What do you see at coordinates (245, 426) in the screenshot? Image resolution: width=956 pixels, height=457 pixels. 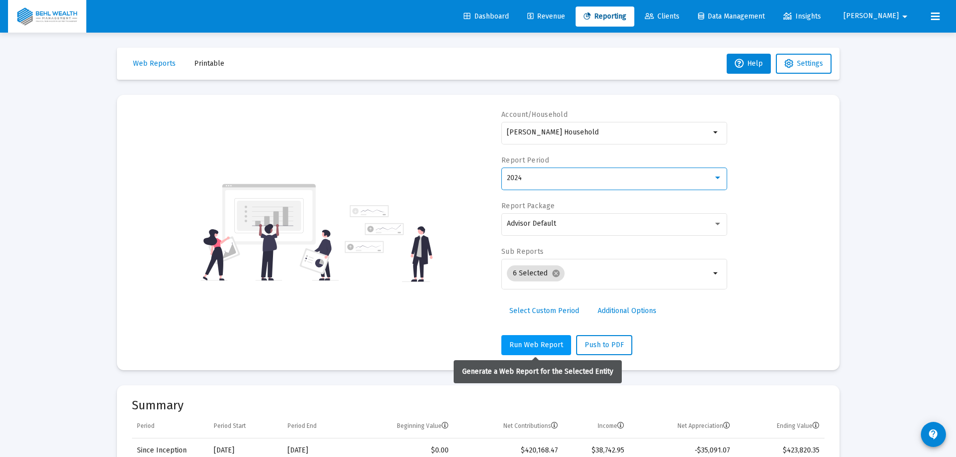 I see `td: Column Period Start` at bounding box center [245, 426].